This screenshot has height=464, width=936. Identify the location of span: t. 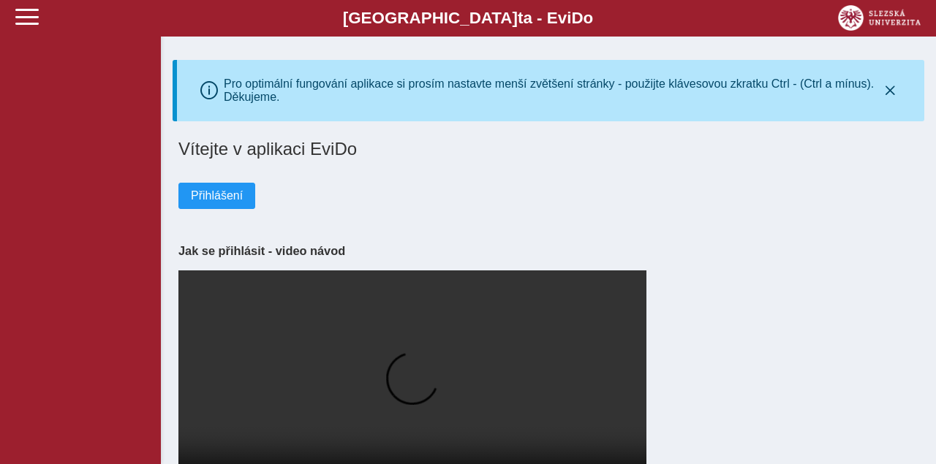
(520, 18).